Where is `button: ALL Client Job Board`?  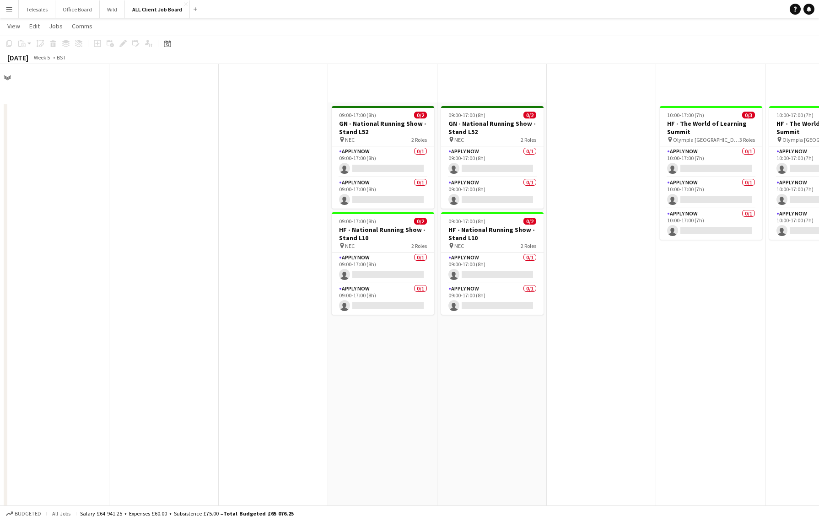
button: ALL Client Job Board is located at coordinates (157, 9).